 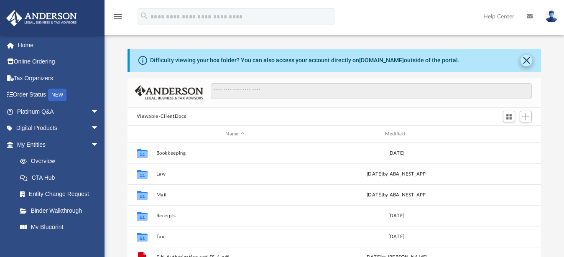 I want to click on a: menu, so click(x=118, y=19).